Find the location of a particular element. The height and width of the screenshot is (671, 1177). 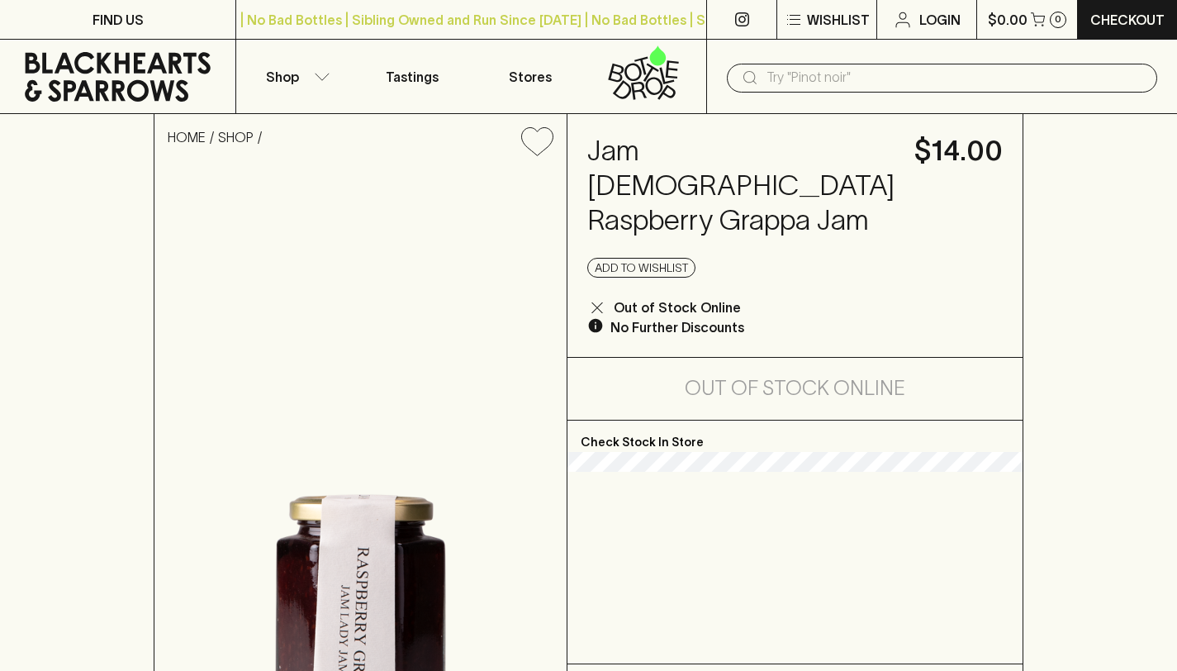

p: No Further Discounts is located at coordinates (678, 327).